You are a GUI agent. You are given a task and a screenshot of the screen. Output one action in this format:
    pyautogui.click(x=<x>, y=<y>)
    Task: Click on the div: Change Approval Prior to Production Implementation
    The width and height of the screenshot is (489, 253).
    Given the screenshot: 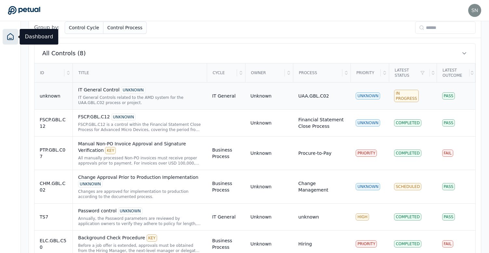 What is the action you would take?
    pyautogui.click(x=140, y=181)
    